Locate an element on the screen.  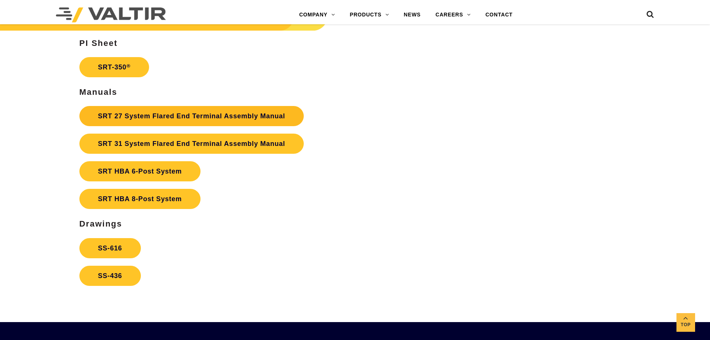
a: SRT 27 System Flared End Terminal Assembly Manual is located at coordinates (192, 116).